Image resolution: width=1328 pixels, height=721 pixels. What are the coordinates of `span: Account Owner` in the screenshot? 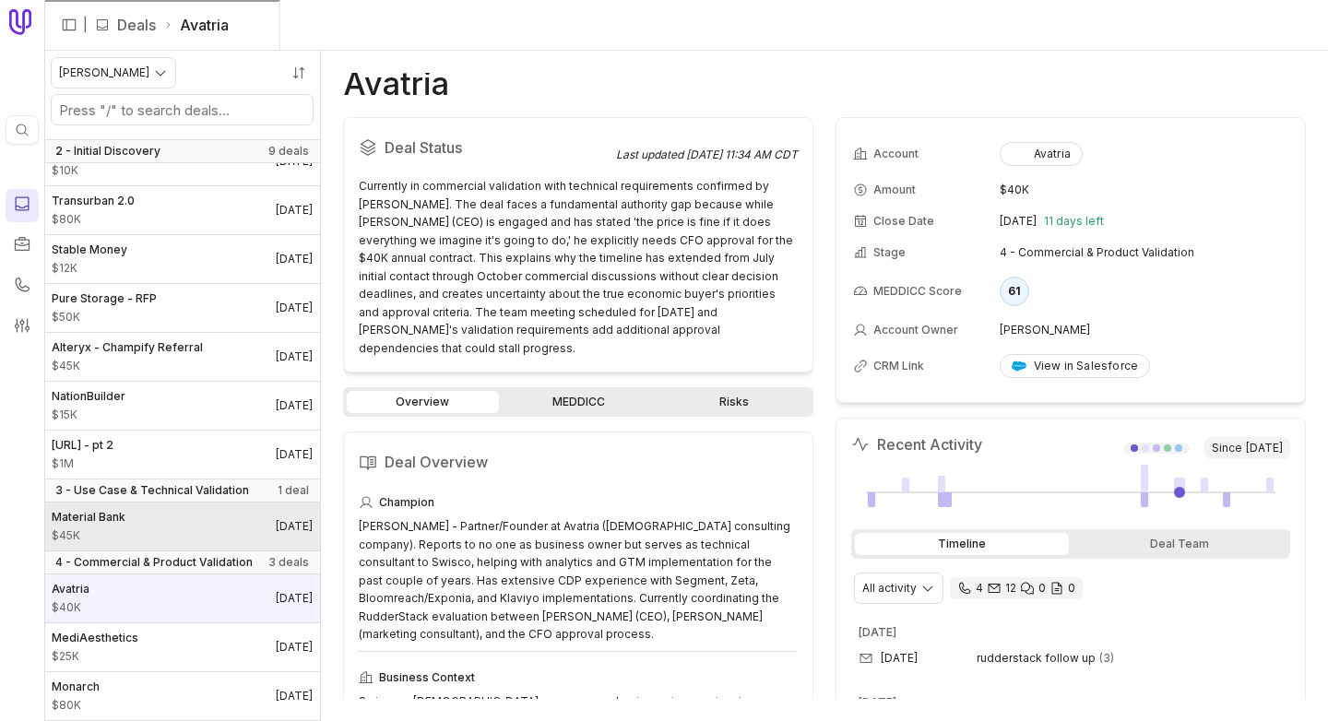 It's located at (916, 330).